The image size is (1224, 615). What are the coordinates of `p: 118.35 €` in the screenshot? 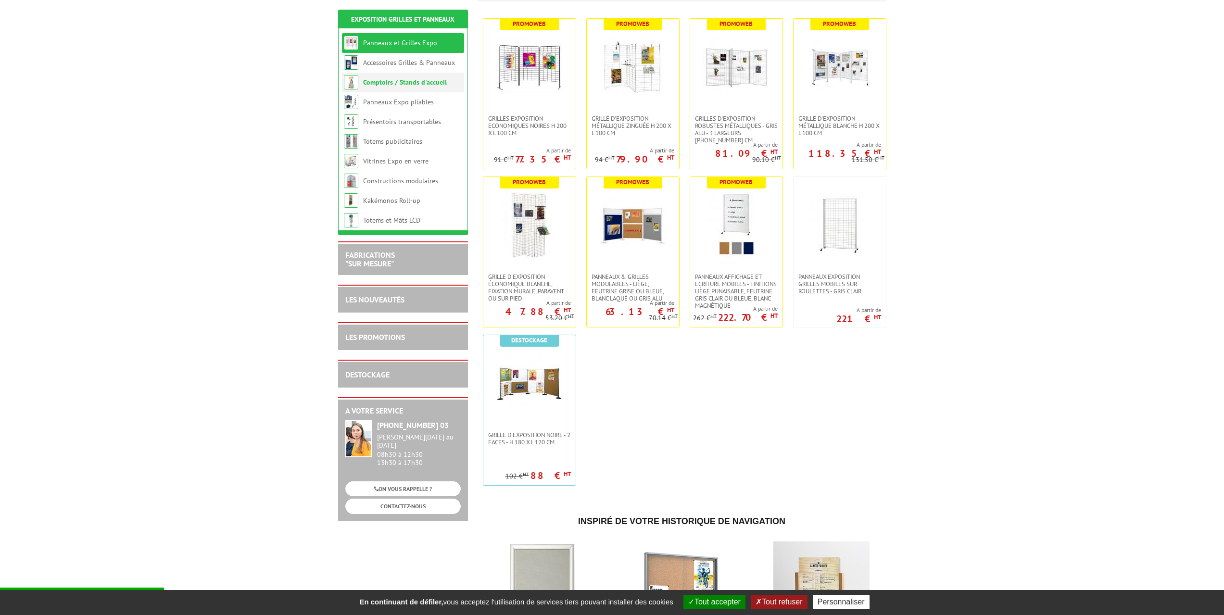 It's located at (845, 153).